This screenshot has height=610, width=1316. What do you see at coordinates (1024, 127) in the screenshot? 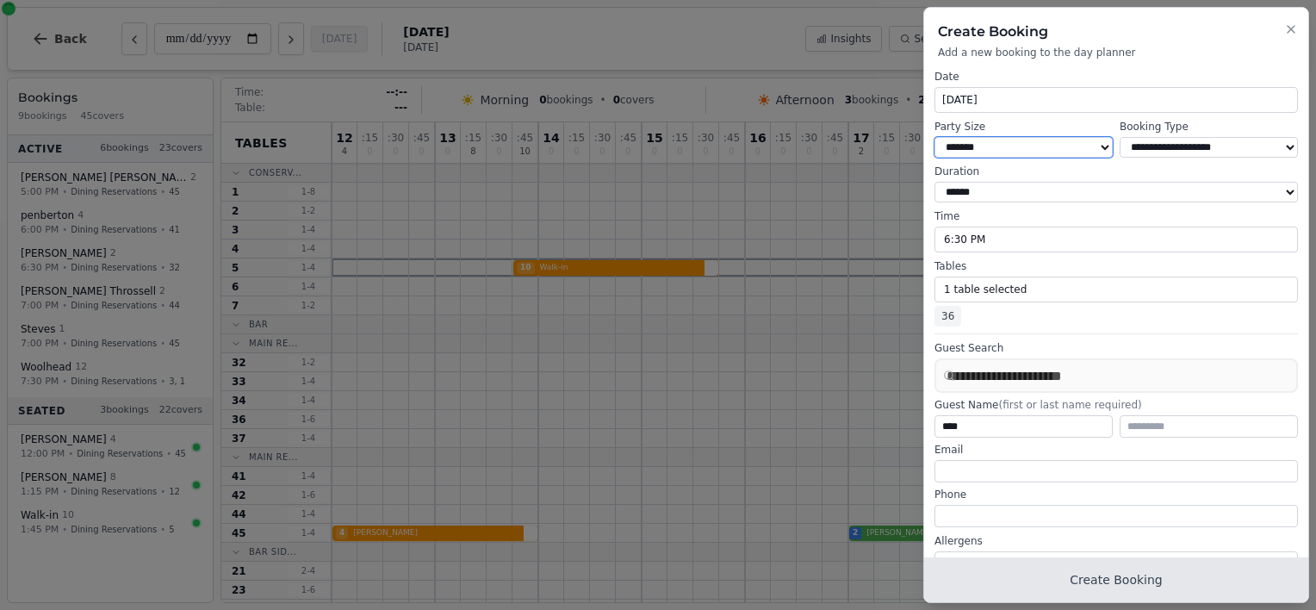
I see `label: Party Size` at bounding box center [1024, 127].